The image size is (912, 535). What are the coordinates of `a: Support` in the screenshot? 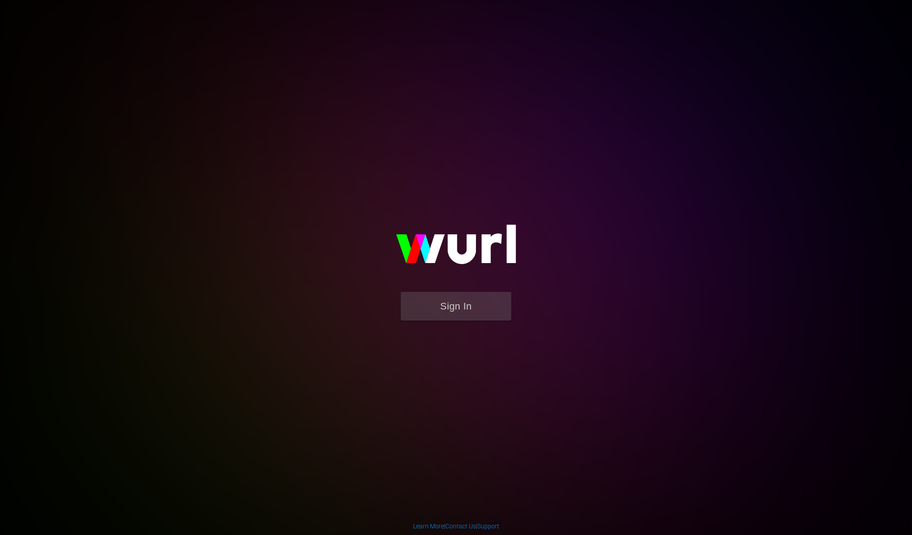 It's located at (488, 526).